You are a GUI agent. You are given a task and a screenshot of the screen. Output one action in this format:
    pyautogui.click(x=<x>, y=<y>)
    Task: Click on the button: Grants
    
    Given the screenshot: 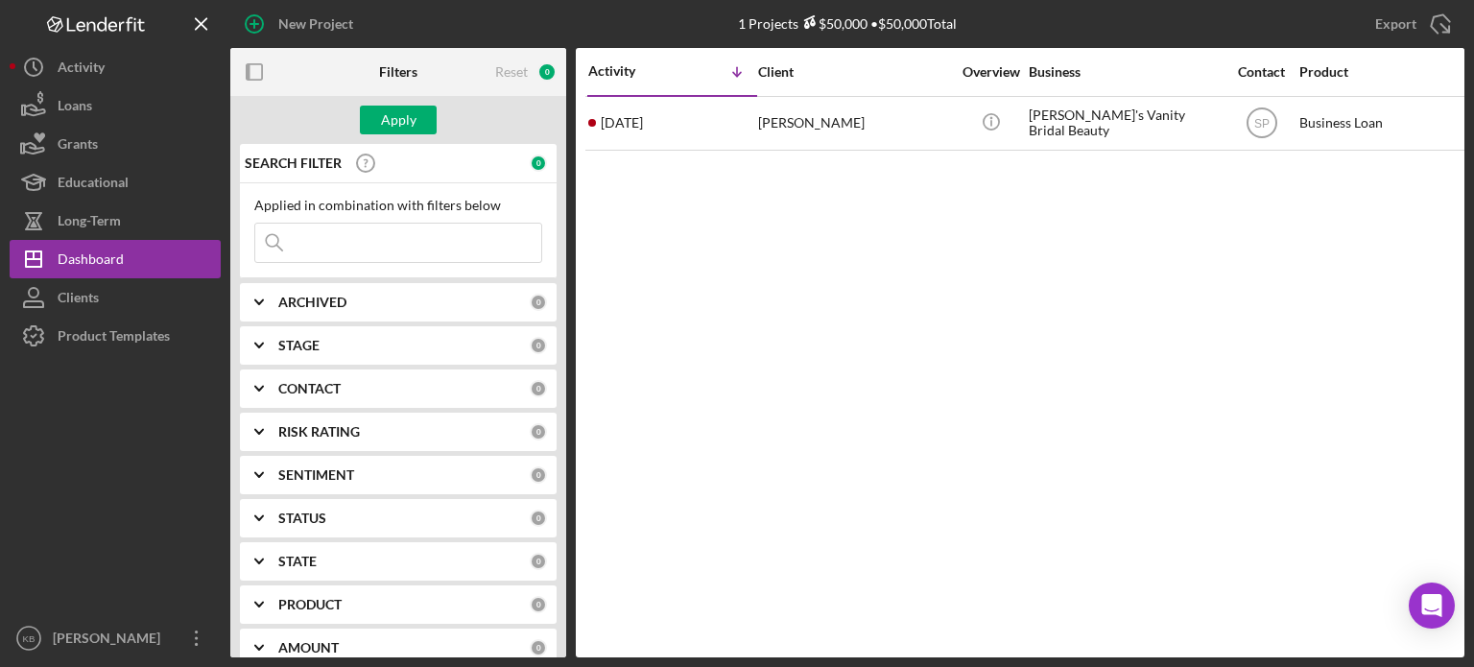 What is the action you would take?
    pyautogui.click(x=115, y=144)
    